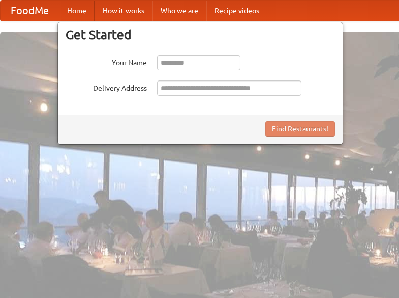 This screenshot has width=399, height=298. What do you see at coordinates (106, 61) in the screenshot?
I see `label: Your Name` at bounding box center [106, 61].